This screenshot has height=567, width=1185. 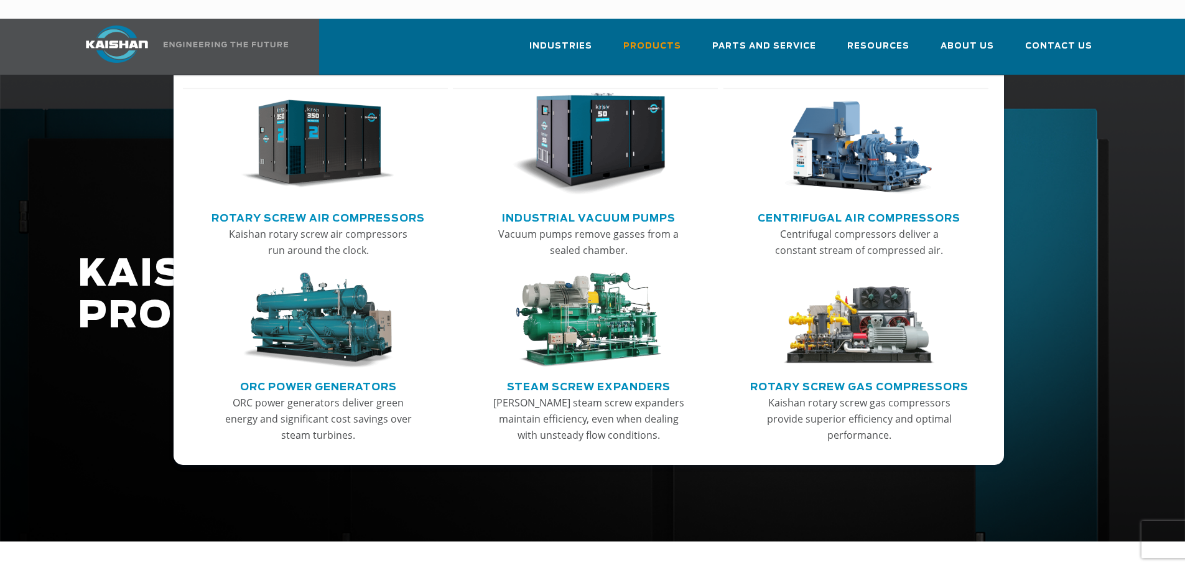 I want to click on img: thumb-Rotary-Screw-Air-Compressors, so click(x=318, y=144).